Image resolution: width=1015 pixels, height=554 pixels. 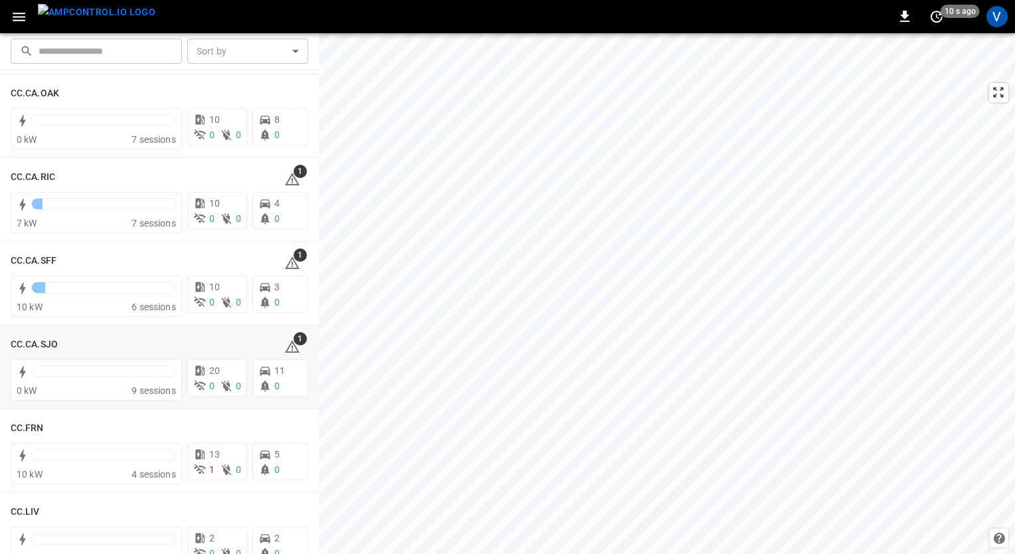 I want to click on h6: CC.CA.OAK, so click(x=35, y=94).